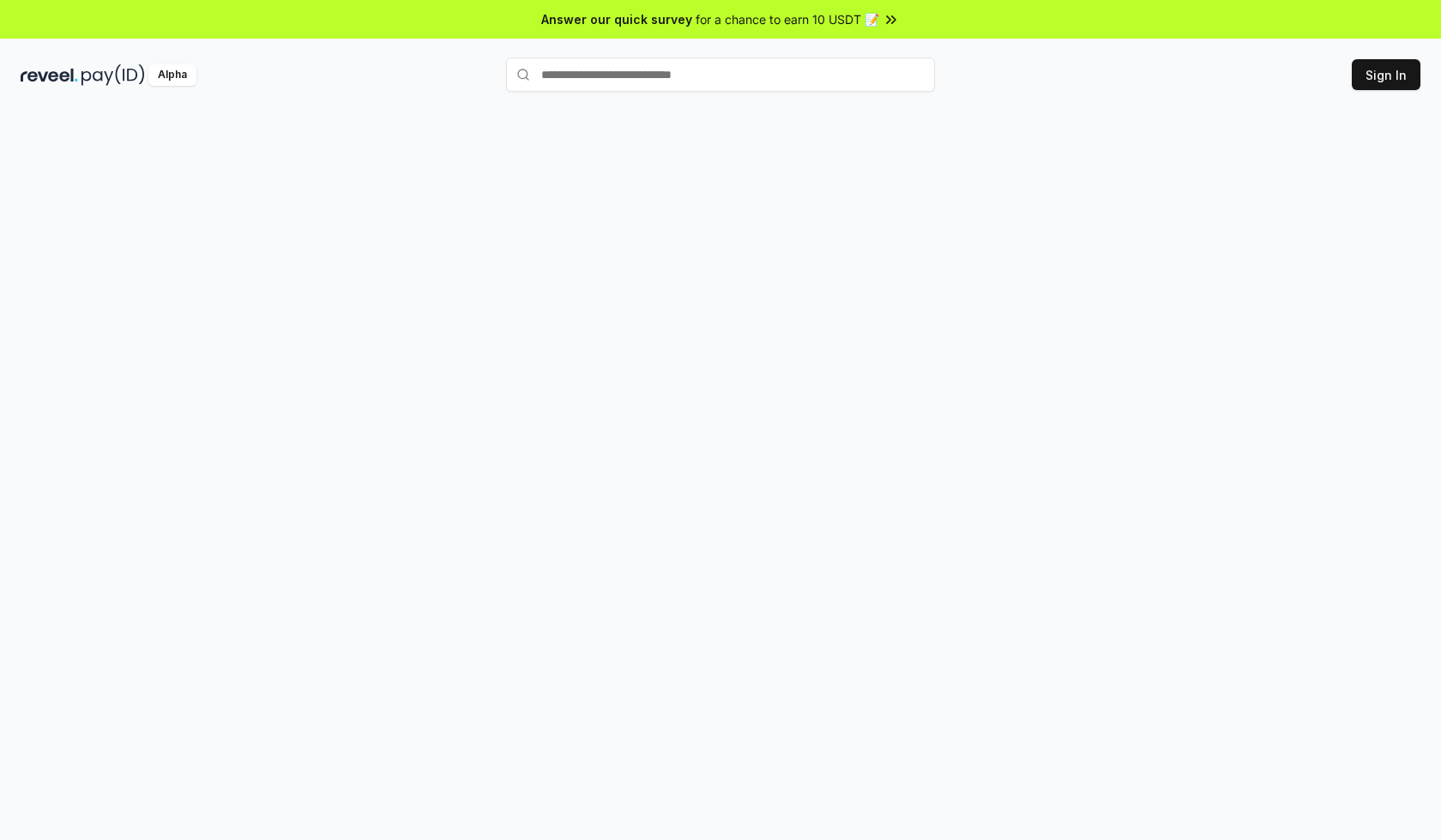  Describe the element at coordinates (787, 19) in the screenshot. I see `span: for a chance to earn 10 USDT 📝` at that location.